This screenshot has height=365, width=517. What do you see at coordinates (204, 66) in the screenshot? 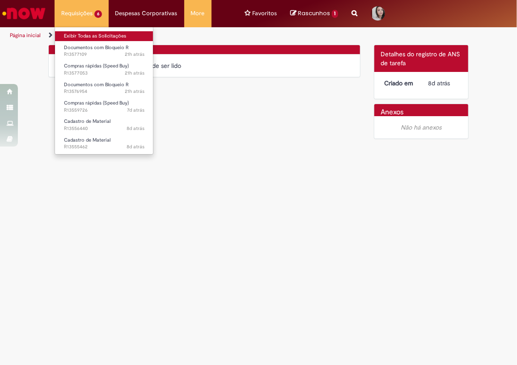
I see `div: Nenhum campo de comentário pode ser lido` at bounding box center [204, 66].